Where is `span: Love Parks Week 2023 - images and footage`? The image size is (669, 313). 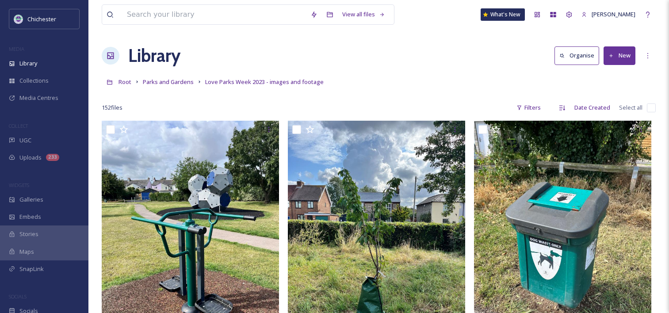 span: Love Parks Week 2023 - images and footage is located at coordinates (264, 82).